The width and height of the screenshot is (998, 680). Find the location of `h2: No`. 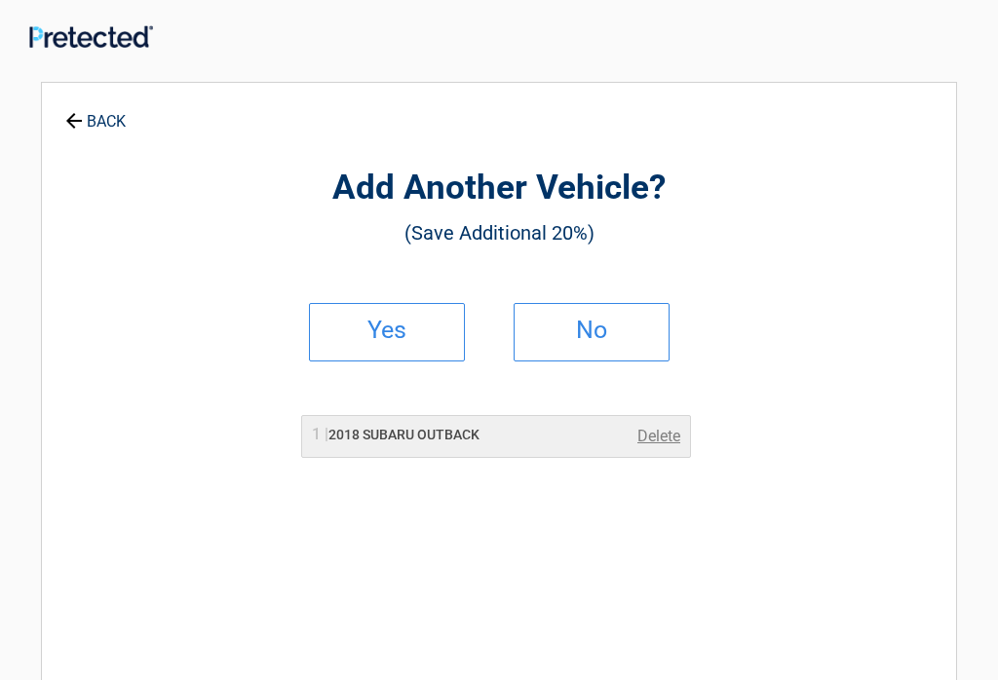

h2: No is located at coordinates (591, 330).